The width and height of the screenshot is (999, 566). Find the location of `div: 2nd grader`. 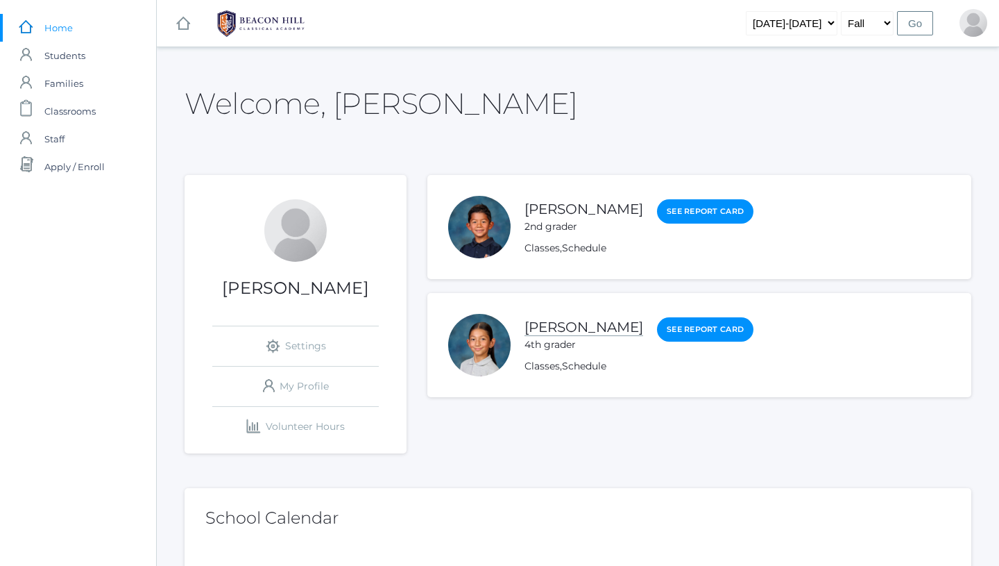

div: 2nd grader is located at coordinates (584, 226).